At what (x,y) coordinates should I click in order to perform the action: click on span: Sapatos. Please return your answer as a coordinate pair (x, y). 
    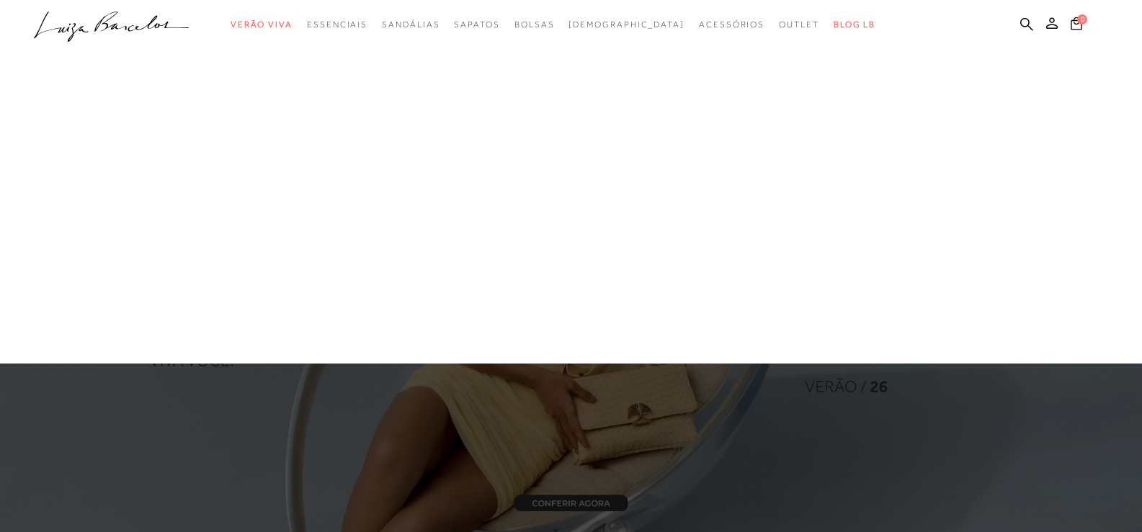
    Looking at the image, I should click on (476, 24).